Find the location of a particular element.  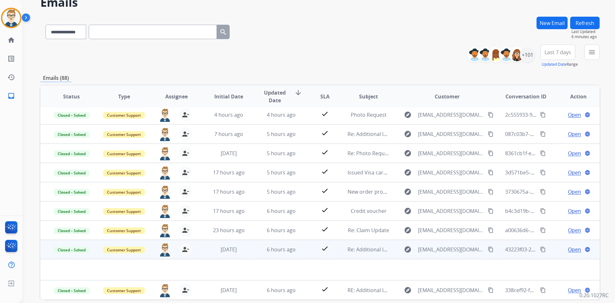

span: 087c03b7-a15d-4b44-b7a9-44f4ecf7515f is located at coordinates (553, 134).